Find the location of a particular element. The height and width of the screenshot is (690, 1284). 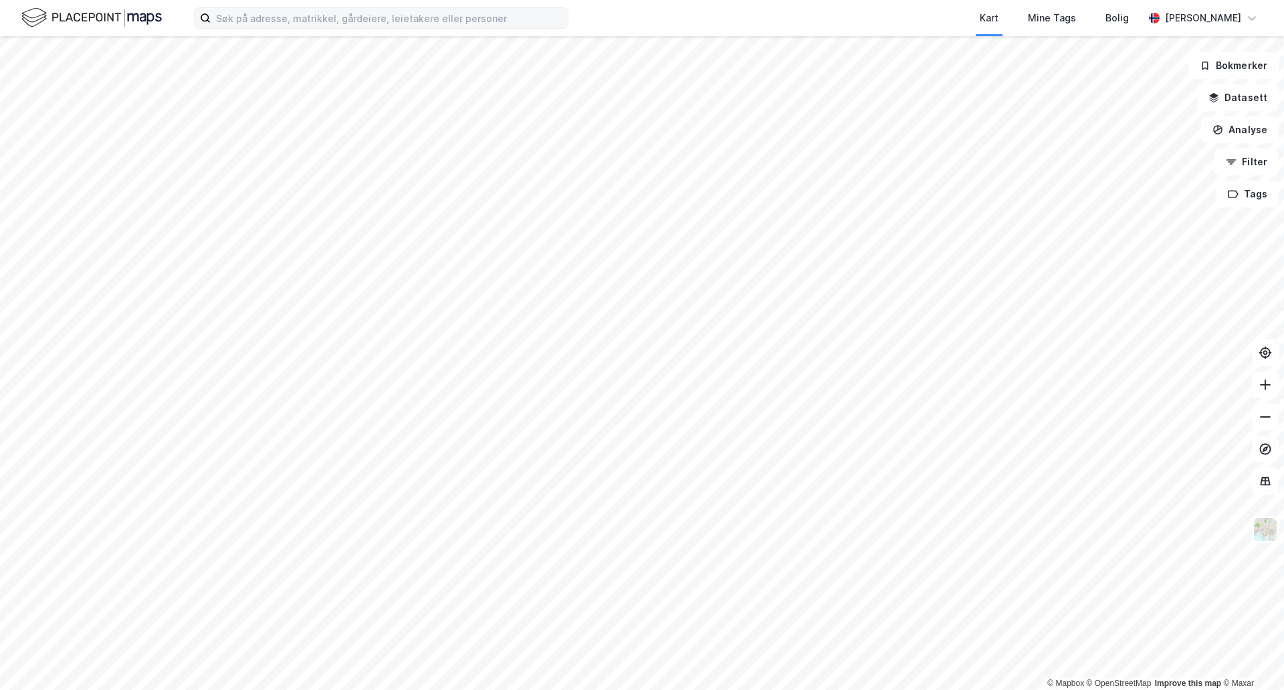

div: Kart is located at coordinates (989, 18).